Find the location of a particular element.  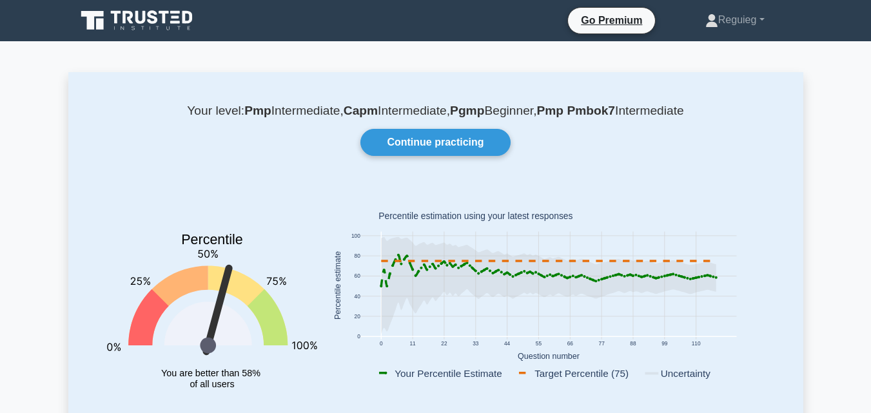

text: 99 is located at coordinates (665, 344).